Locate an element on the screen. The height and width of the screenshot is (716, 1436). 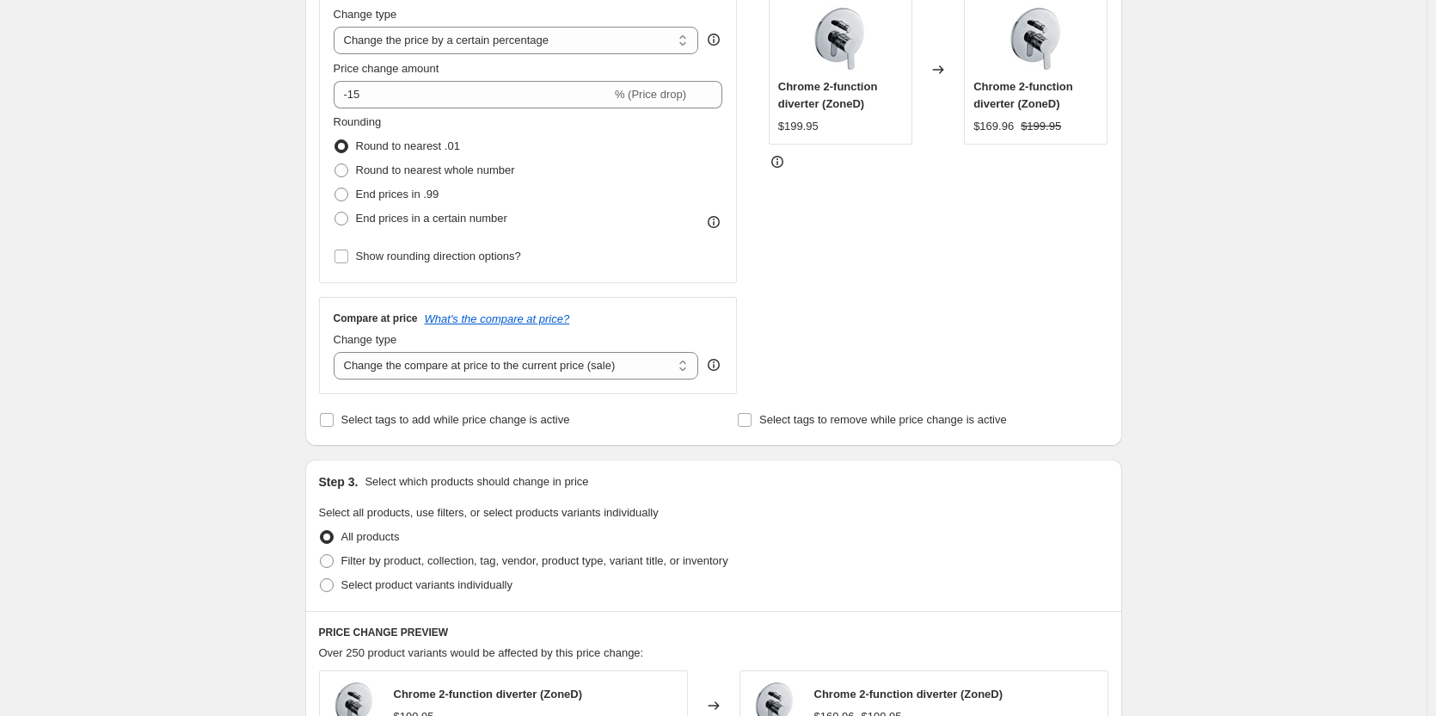
span: Select all products, use filters, or select products variants individually is located at coordinates (489, 512).